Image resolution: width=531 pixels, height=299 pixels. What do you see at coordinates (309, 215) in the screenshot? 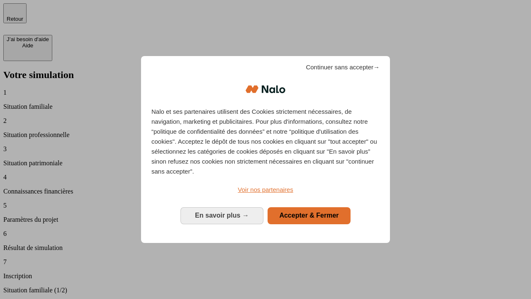
I see `span: Accepter & Fermer` at bounding box center [309, 215].